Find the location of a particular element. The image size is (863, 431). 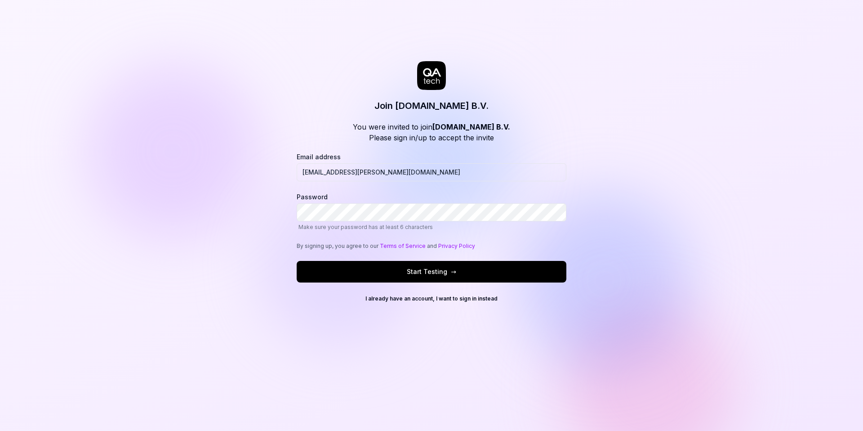

label: Password is located at coordinates (431, 211).